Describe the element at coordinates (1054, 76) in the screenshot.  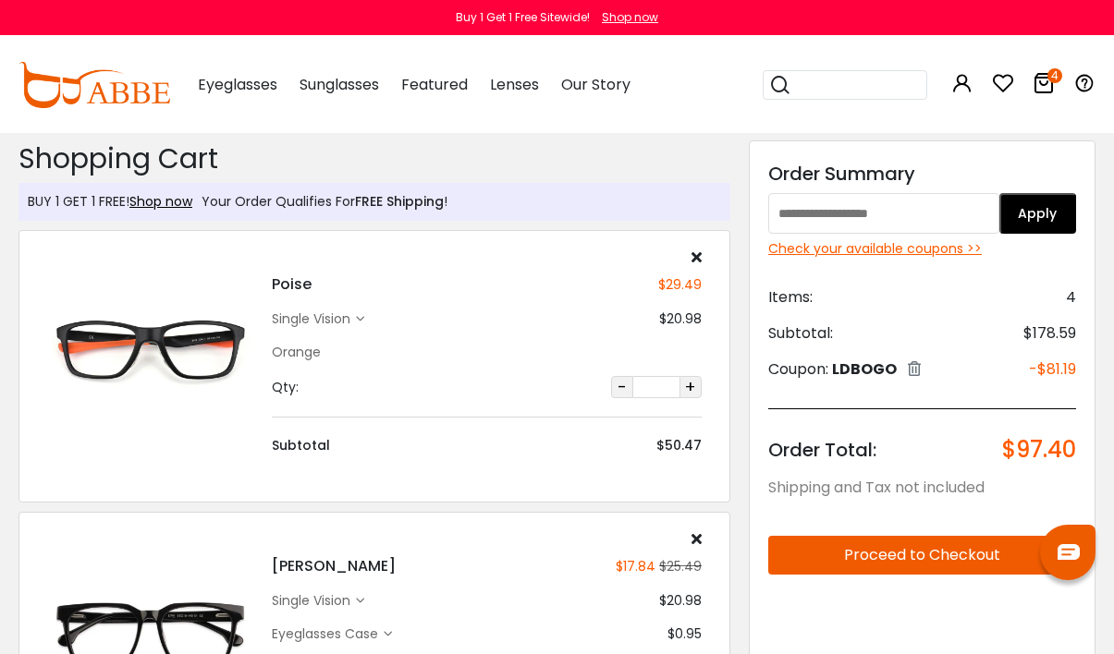
I see `i: 4` at that location.